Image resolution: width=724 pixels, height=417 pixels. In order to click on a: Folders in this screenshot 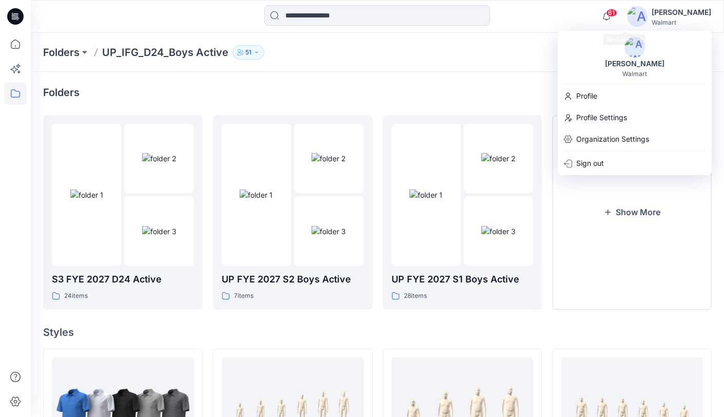, I will do `click(61, 52)`.